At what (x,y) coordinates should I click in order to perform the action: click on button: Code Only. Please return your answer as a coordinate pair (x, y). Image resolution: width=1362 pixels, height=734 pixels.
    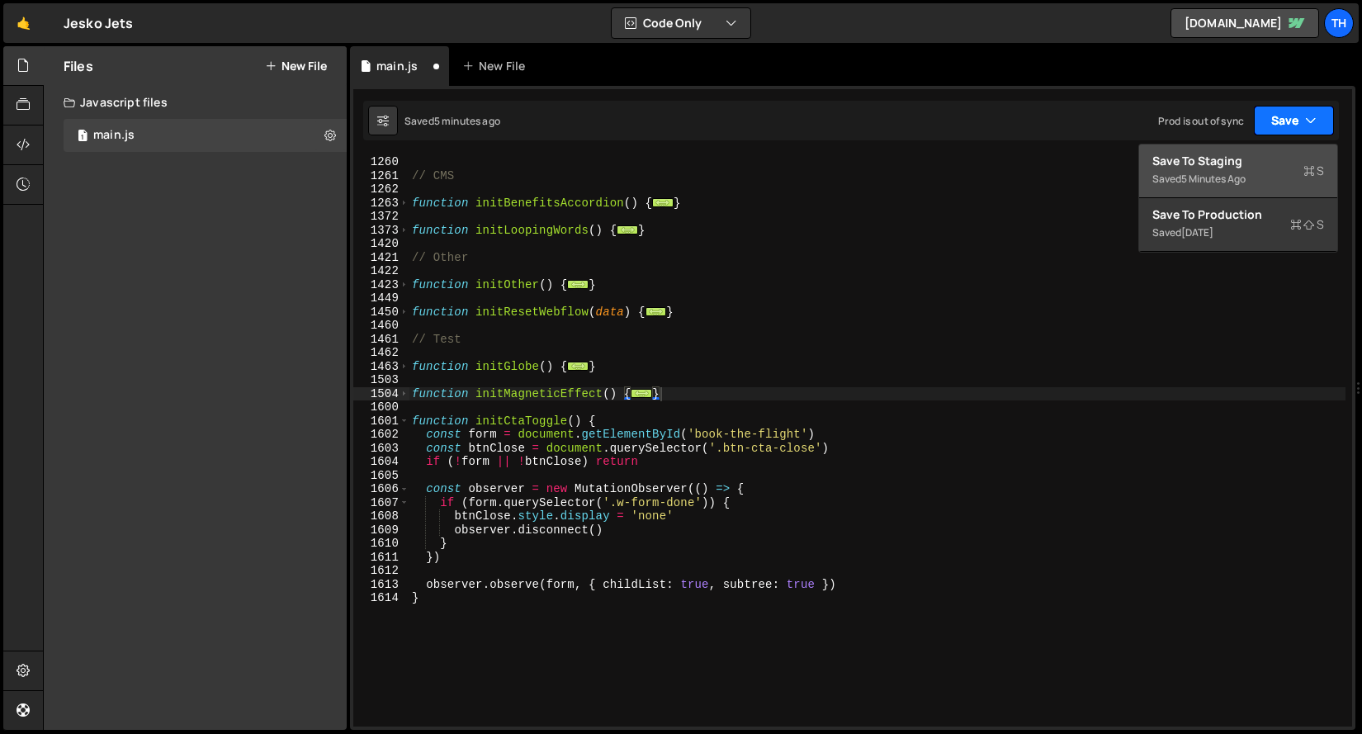
    Looking at the image, I should click on (681, 23).